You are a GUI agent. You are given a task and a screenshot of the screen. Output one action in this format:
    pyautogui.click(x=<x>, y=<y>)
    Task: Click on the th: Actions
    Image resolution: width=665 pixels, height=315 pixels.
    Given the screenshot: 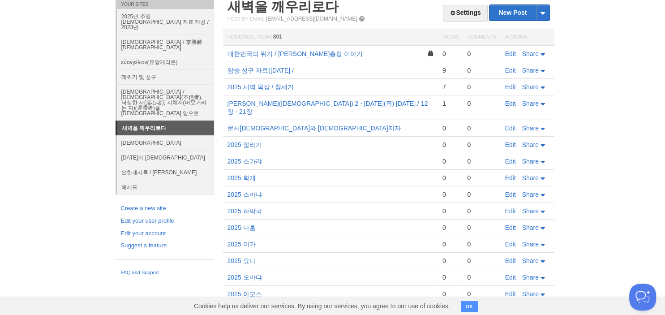 What is the action you would take?
    pyautogui.click(x=528, y=37)
    